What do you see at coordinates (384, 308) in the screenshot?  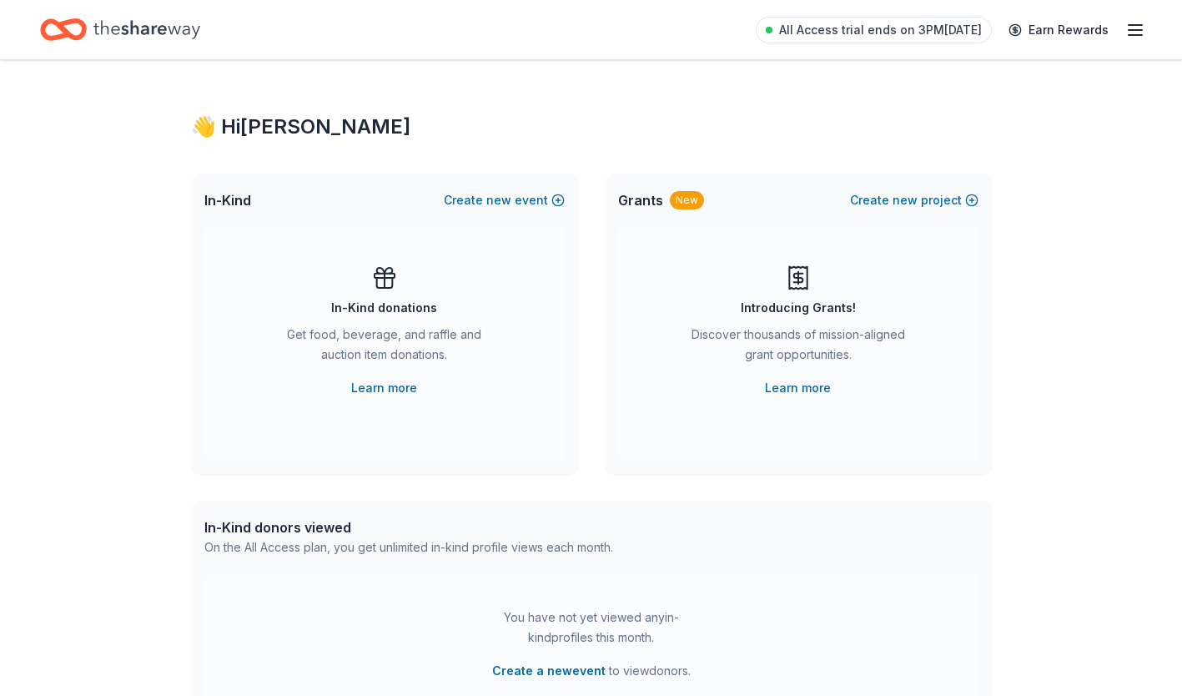 I see `div: In-Kind donations` at bounding box center [384, 308].